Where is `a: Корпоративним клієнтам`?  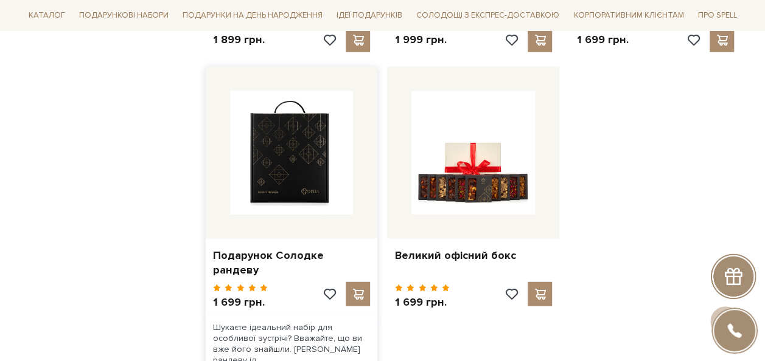
a: Корпоративним клієнтам is located at coordinates (628, 15).